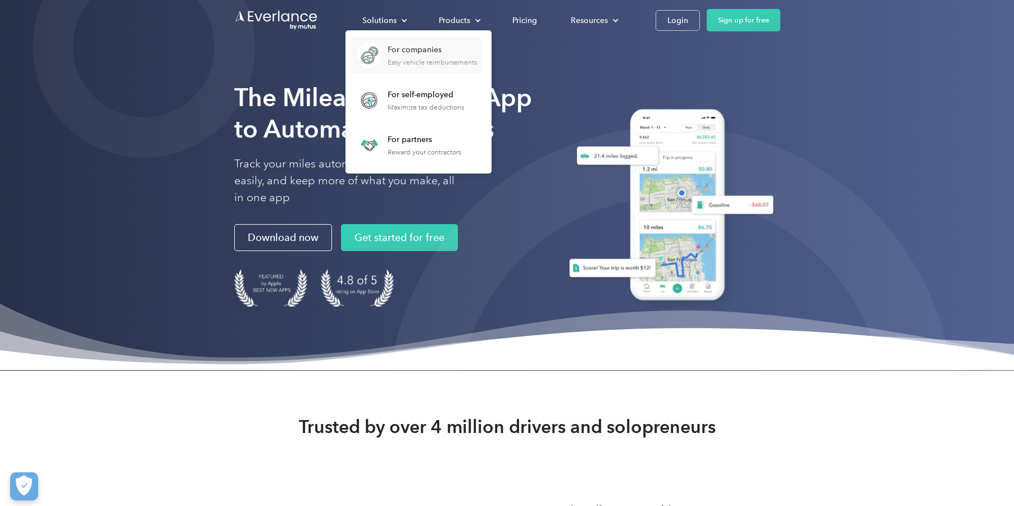  What do you see at coordinates (426, 95) in the screenshot?
I see `div: For self-employed` at bounding box center [426, 95].